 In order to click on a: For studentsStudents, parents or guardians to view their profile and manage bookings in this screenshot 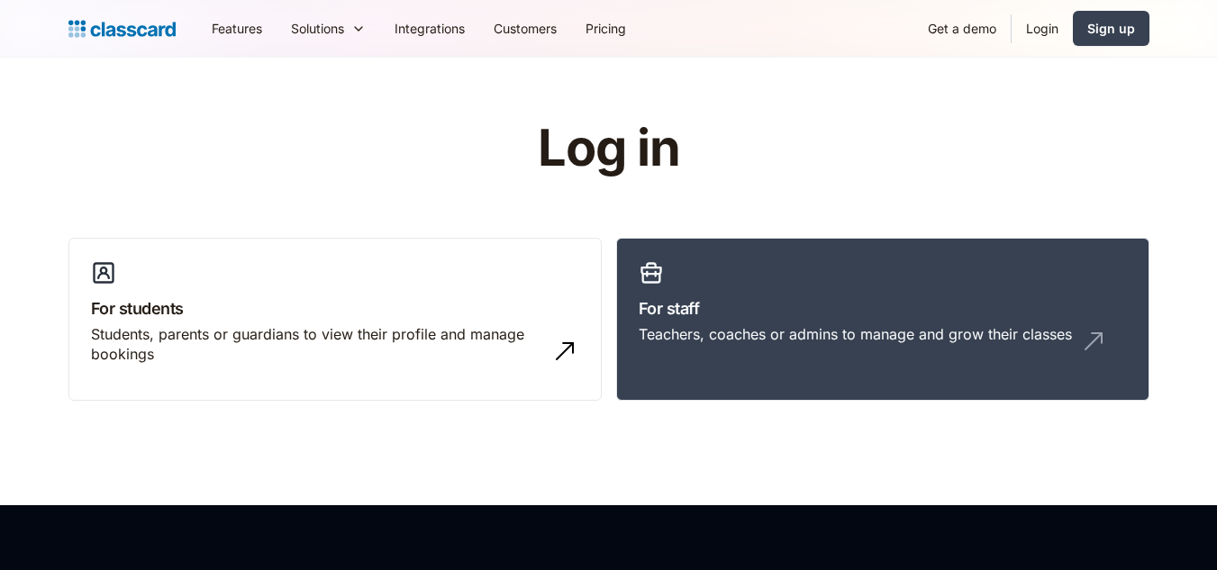, I will do `click(335, 320)`.